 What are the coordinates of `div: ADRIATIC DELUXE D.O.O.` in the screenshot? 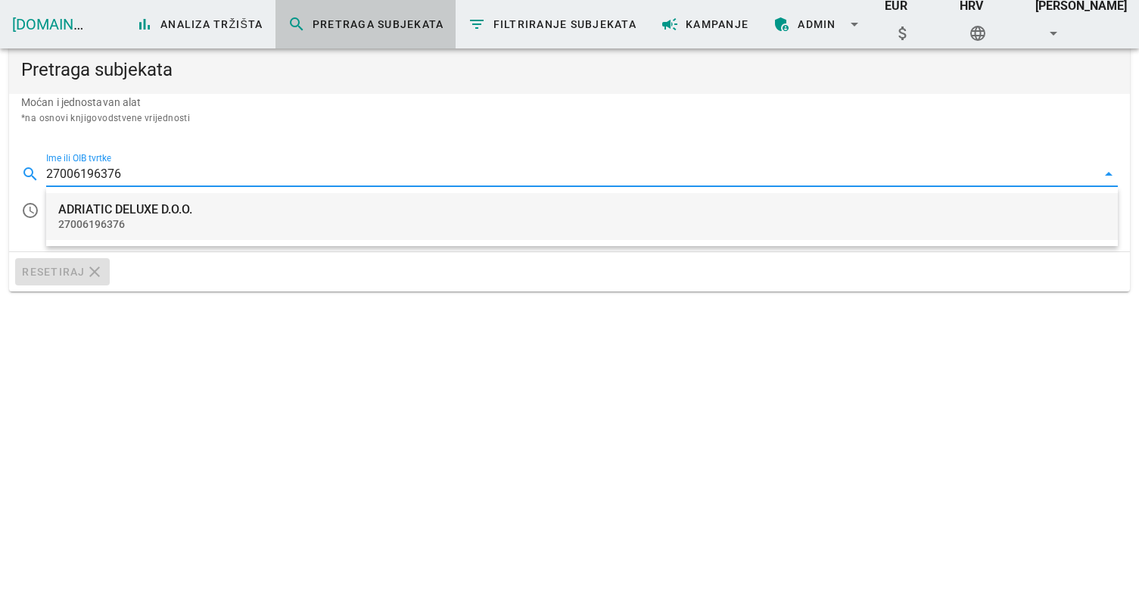 It's located at (582, 209).